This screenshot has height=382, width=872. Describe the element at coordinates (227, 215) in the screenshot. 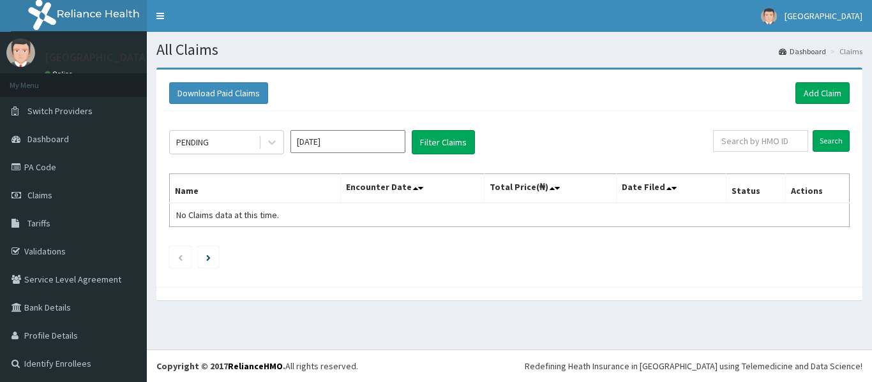

I see `span: No Claims data at this time.` at that location.